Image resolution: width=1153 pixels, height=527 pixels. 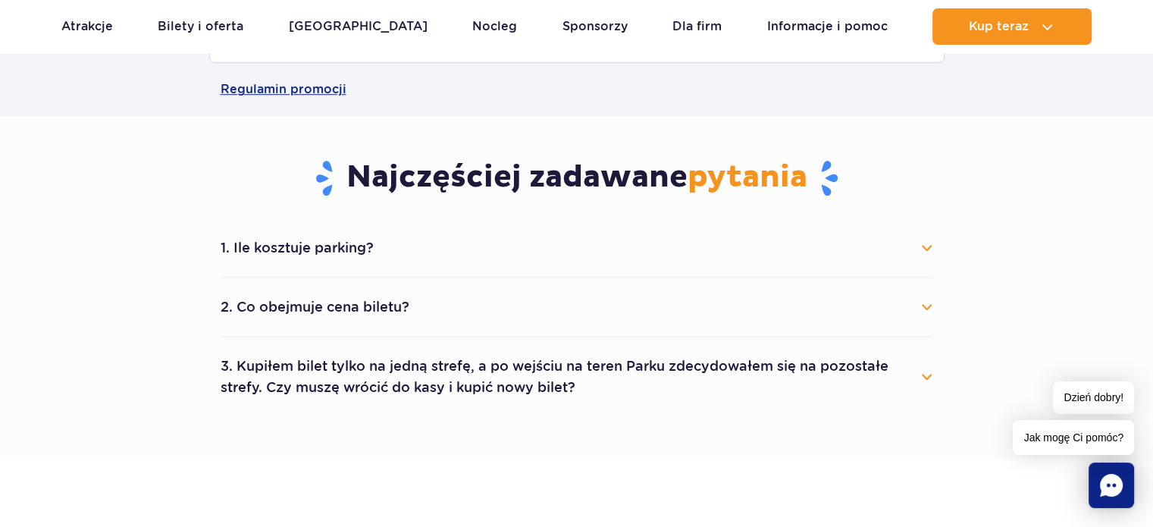 I want to click on button: 3. Kupiłem bilet tylko na jedną strefę, a po wejściu na teren Parku zdecydowałem się na pozostałe..., so click(x=577, y=377).